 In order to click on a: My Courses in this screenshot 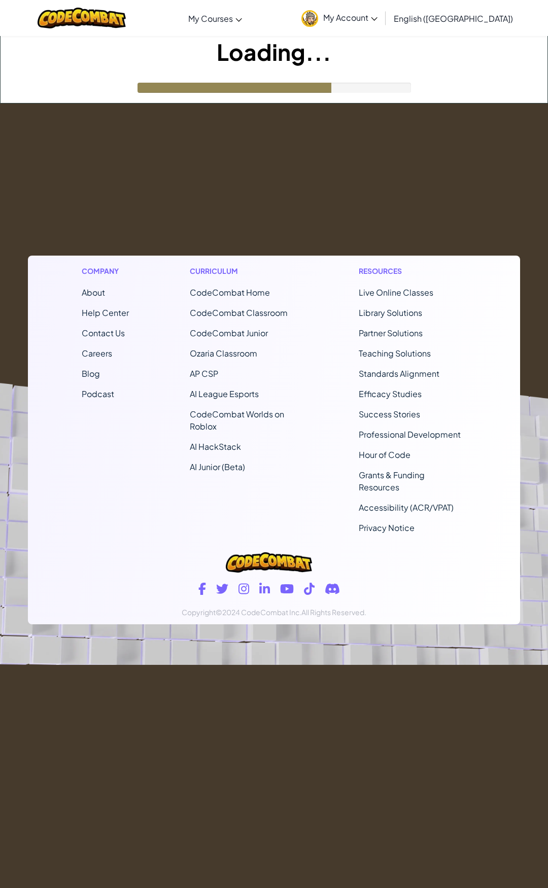, I will do `click(215, 18)`.